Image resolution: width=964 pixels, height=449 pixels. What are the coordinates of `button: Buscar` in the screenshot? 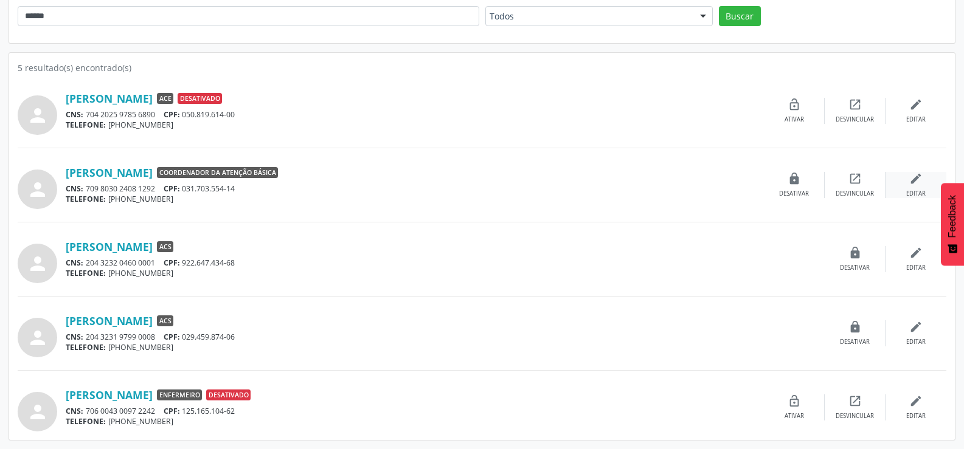 It's located at (740, 16).